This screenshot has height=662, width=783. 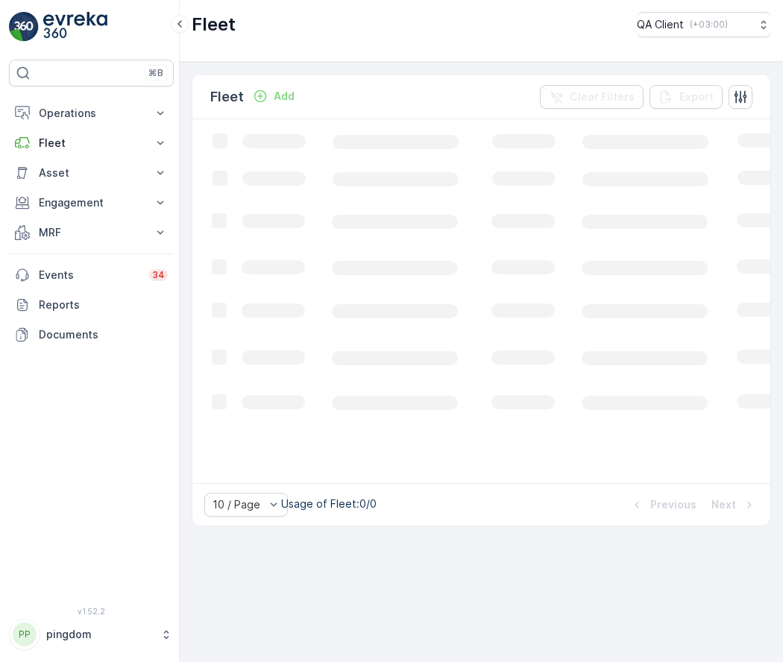 What do you see at coordinates (91, 233) in the screenshot?
I see `p: MRF` at bounding box center [91, 233].